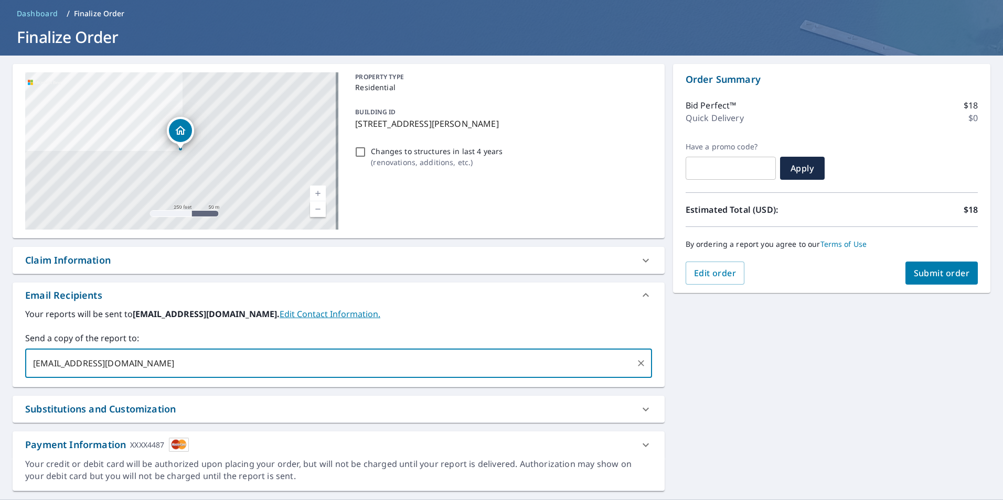 The image size is (1003, 500). Describe the element at coordinates (338, 471) in the screenshot. I see `div: Your credit or debit card will be authorized upon placing your order, but will not be charged unt...` at that location.